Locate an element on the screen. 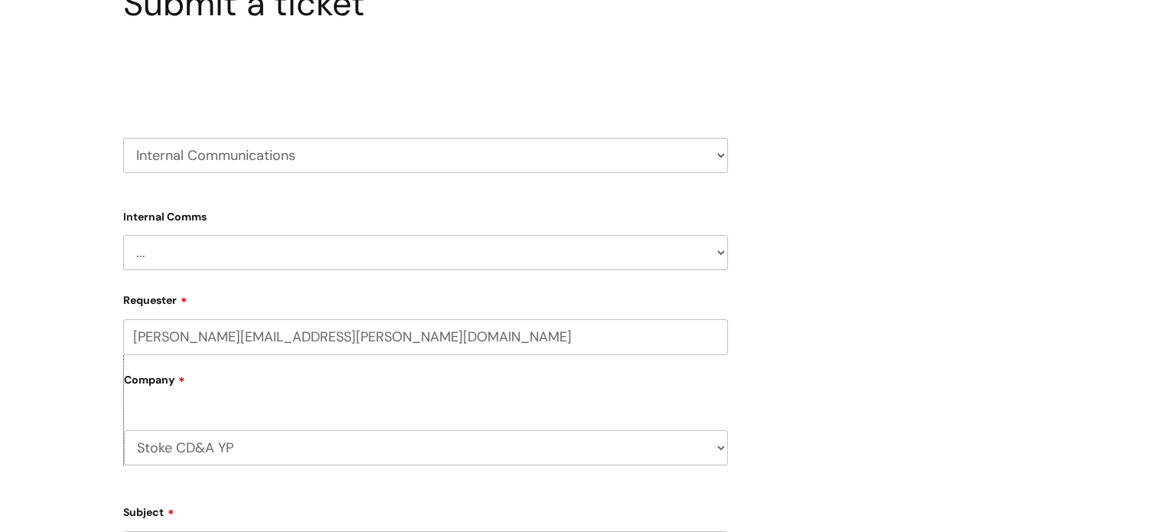  label: Subject is located at coordinates (426, 510).